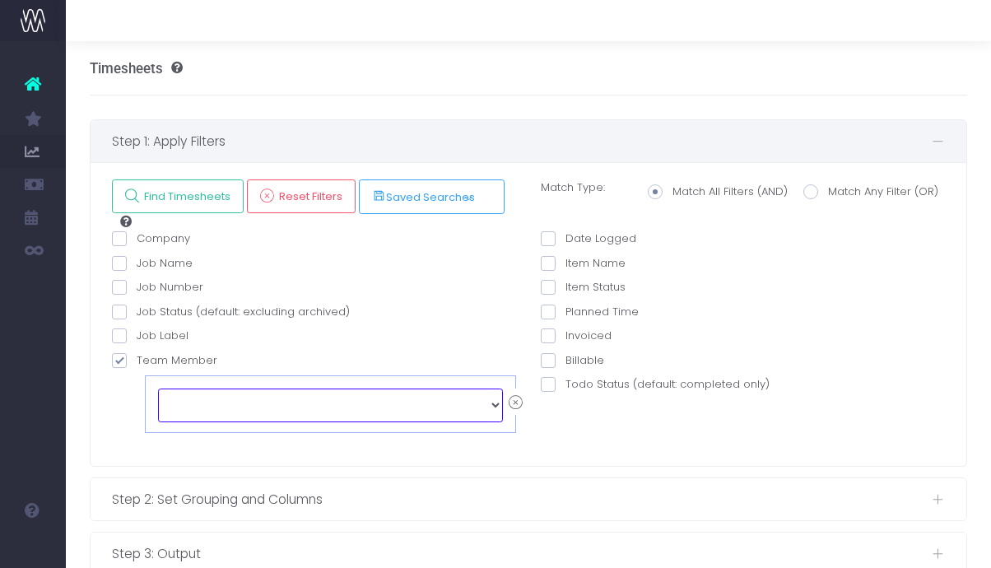  Describe the element at coordinates (431, 197) in the screenshot. I see `button: Saved Searches` at that location.